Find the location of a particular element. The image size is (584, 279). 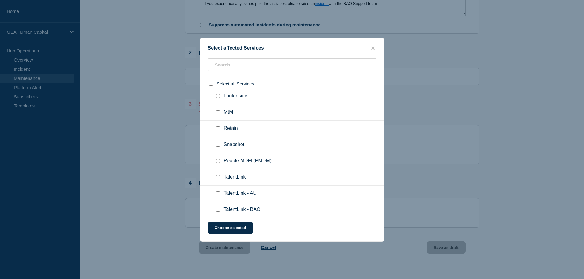

input: Retain checkbox is located at coordinates (218, 128).